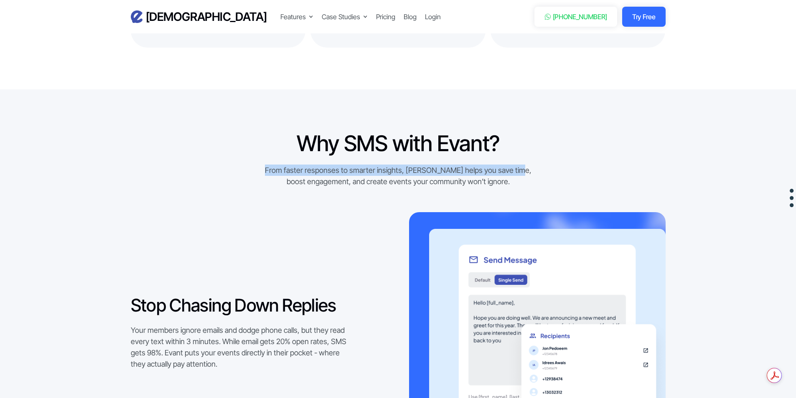 This screenshot has height=398, width=796. What do you see at coordinates (242, 347) in the screenshot?
I see `div: Your members ignore emails and dodge phone calls, but they read every text within 3 minutes. Whil...` at bounding box center [242, 347].